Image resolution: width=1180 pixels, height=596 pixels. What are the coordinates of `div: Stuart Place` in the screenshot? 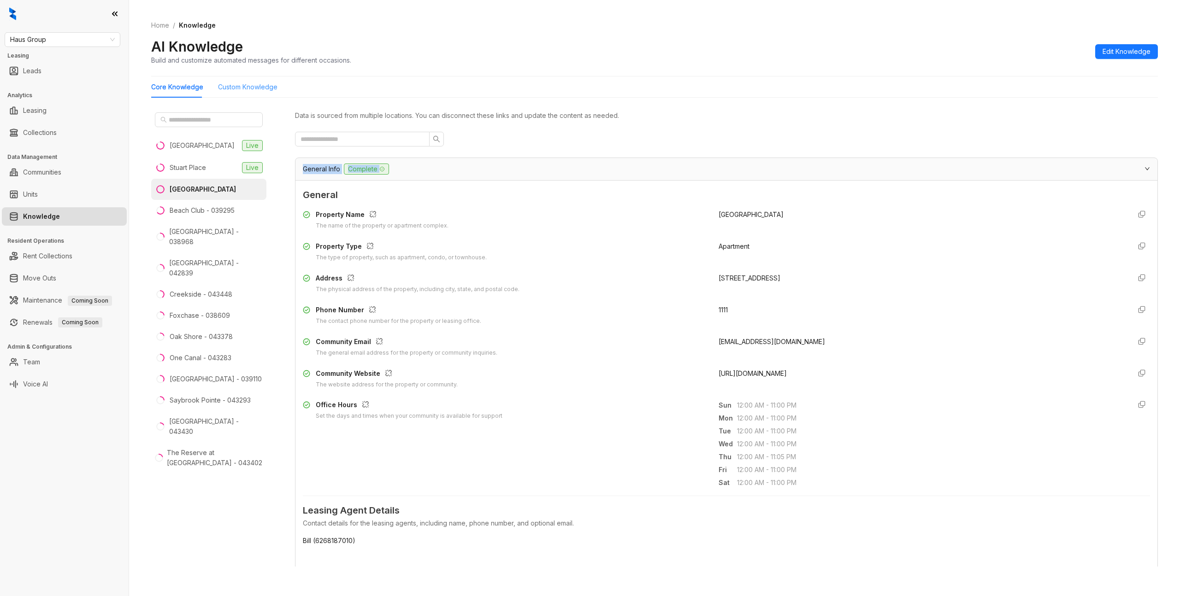 It's located at (188, 168).